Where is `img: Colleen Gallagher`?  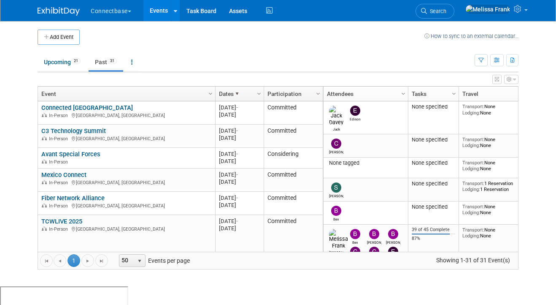 img: Colleen Gallagher is located at coordinates (374, 252).